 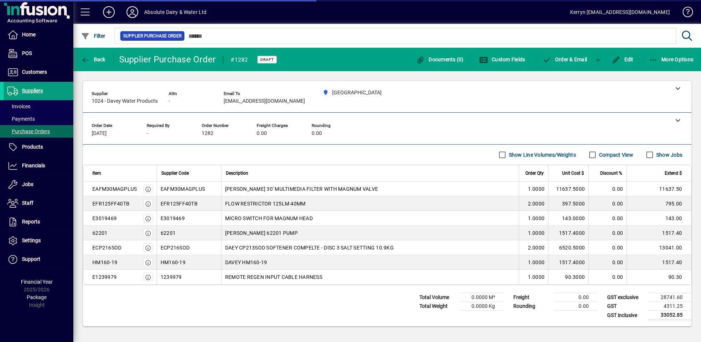 What do you see at coordinates (532, 306) in the screenshot?
I see `td: Rounding` at bounding box center [532, 306].